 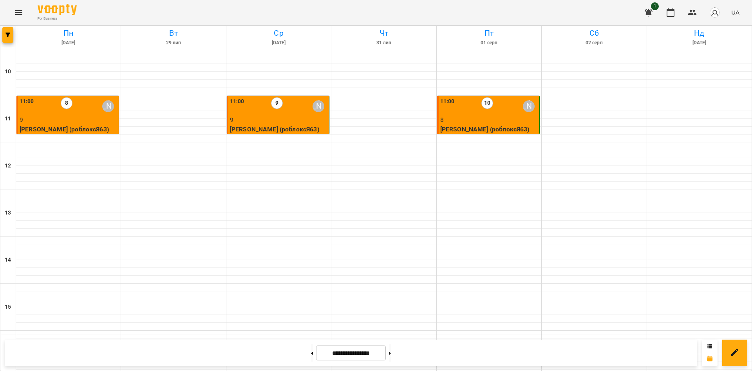 What do you see at coordinates (173, 33) in the screenshot?
I see `h6: Вт` at bounding box center [173, 33].